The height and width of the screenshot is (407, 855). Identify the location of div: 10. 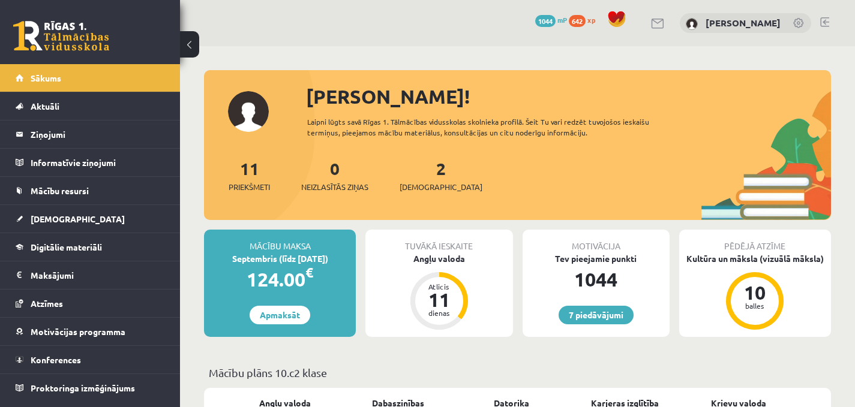
(755, 293).